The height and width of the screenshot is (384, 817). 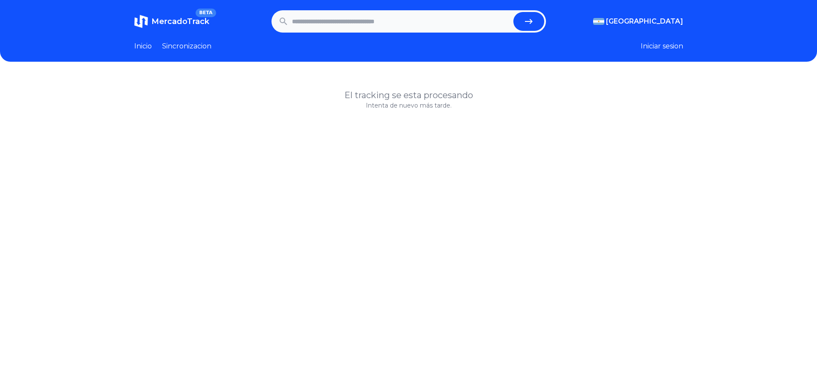 What do you see at coordinates (186, 46) in the screenshot?
I see `a: Sincronizacion` at bounding box center [186, 46].